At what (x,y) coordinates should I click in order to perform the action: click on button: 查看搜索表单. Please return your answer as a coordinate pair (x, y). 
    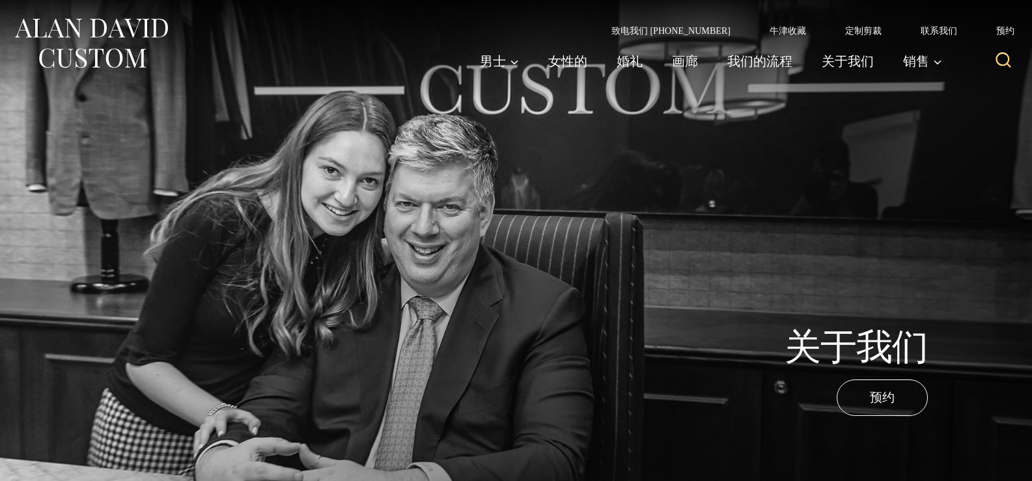
    Looking at the image, I should click on (1003, 61).